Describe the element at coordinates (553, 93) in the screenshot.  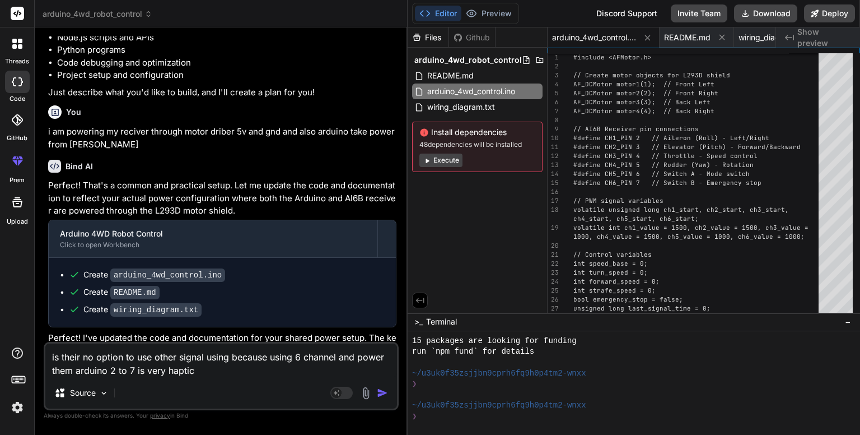
I see `div: 5` at that location.